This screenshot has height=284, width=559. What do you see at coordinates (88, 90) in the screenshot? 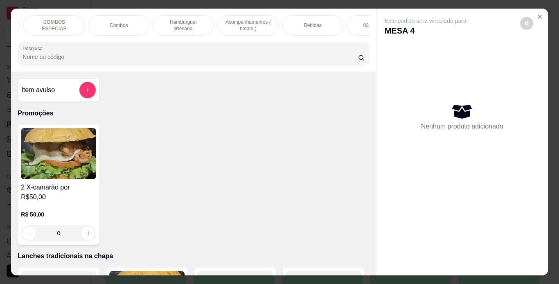
I see `button: add-separate-item` at bounding box center [88, 90].